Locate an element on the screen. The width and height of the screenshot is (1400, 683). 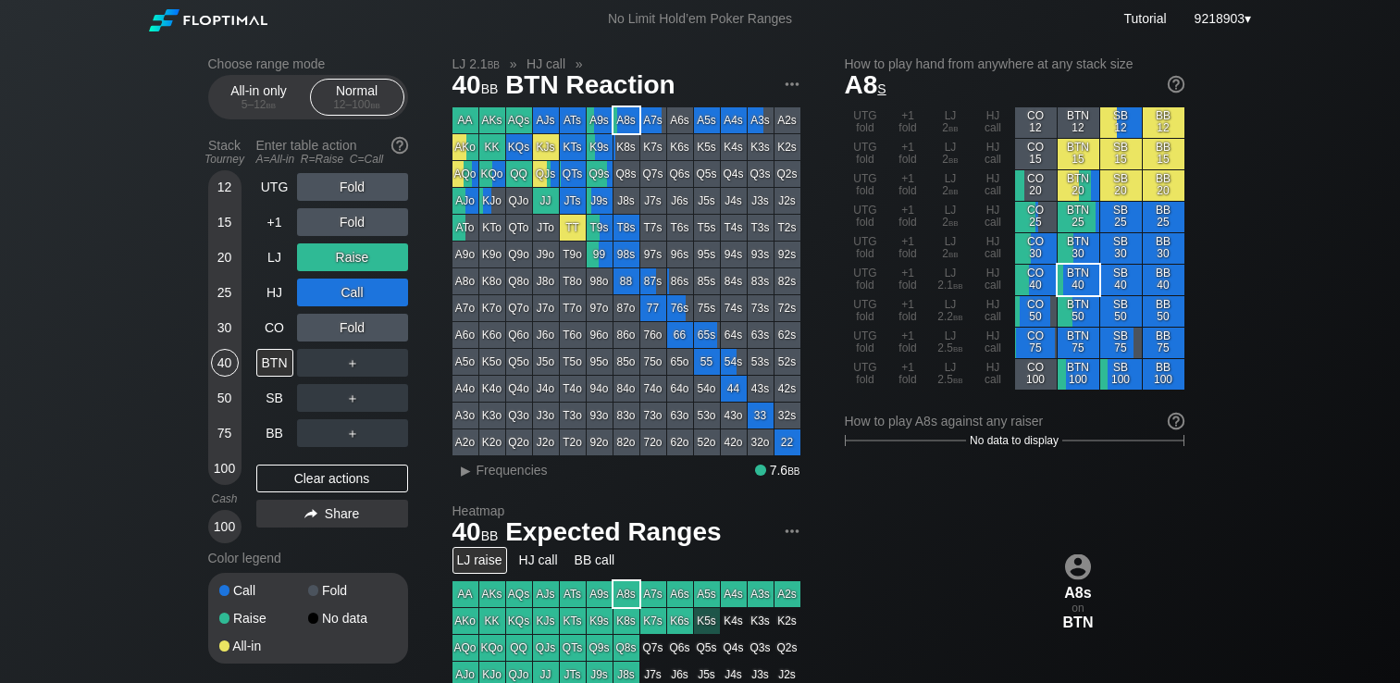
div: CO 40 is located at coordinates (1036, 279).